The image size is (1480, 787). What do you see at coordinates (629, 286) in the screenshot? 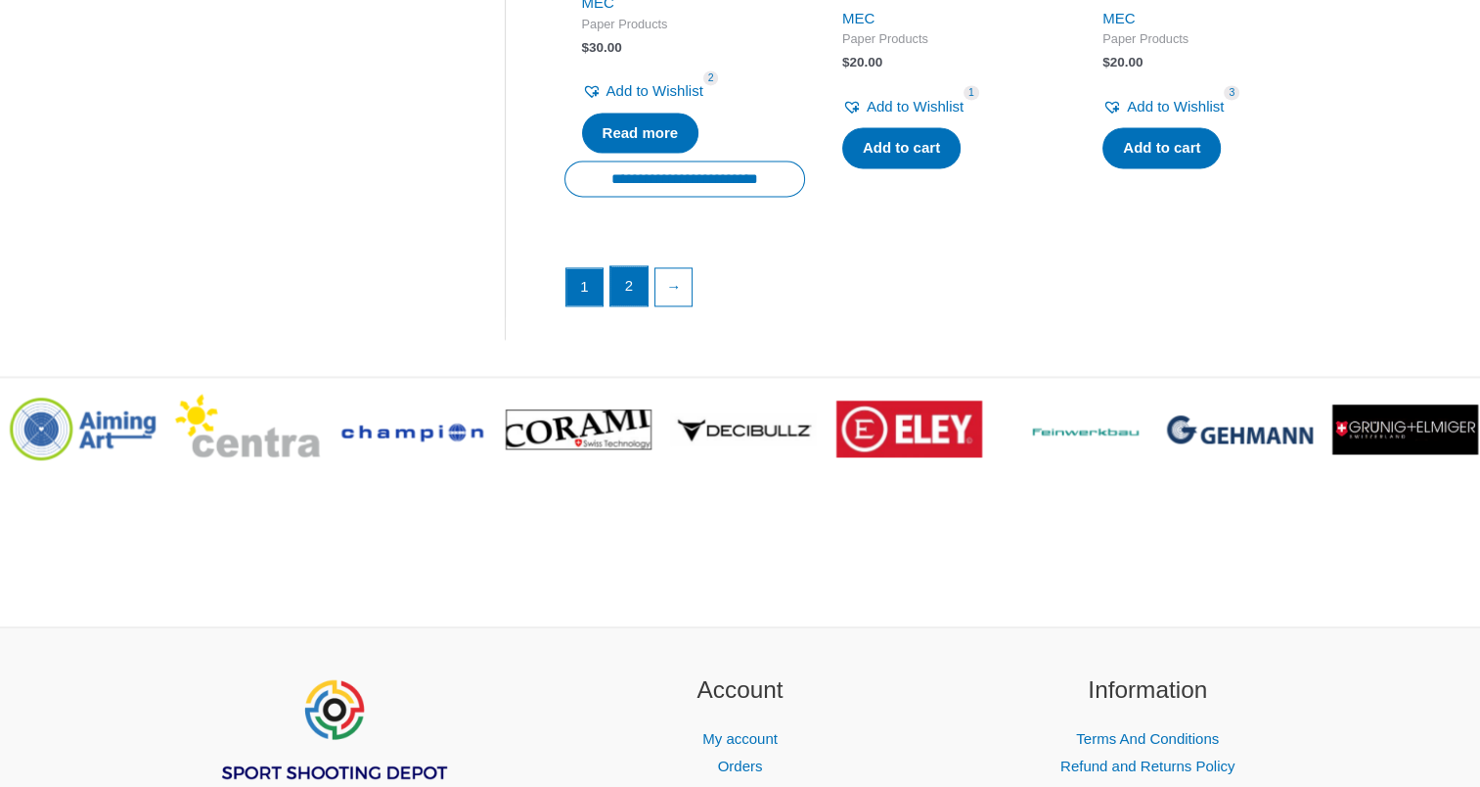
I see `a: Page 2` at bounding box center [629, 286].